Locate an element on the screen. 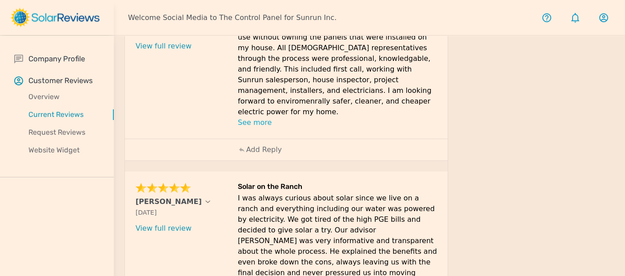  a: Request Reviews is located at coordinates (64, 133).